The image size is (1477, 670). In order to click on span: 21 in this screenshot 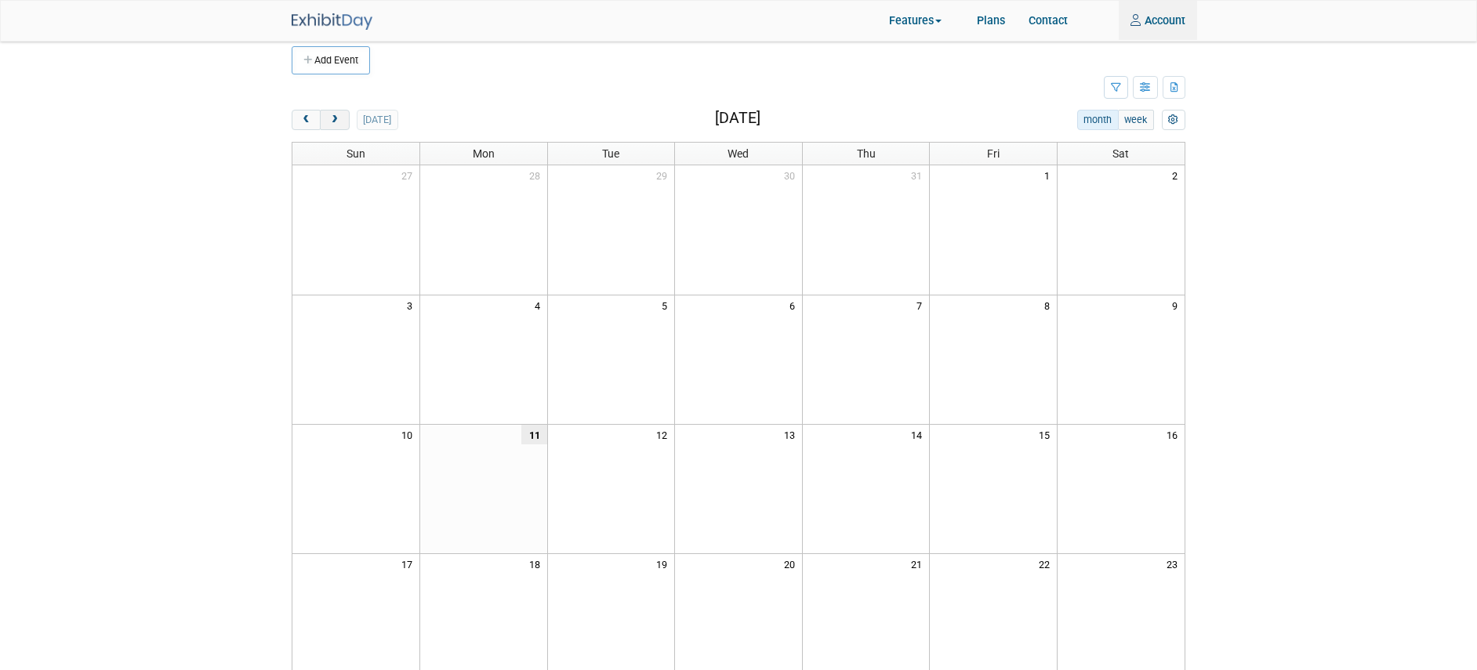, I will do `click(919, 564)`.